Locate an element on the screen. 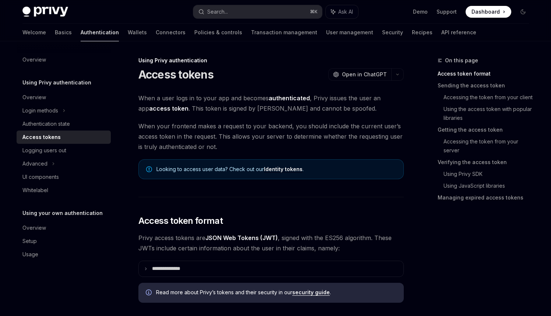 Image resolution: width=551 pixels, height=316 pixels. a: Welcome is located at coordinates (34, 32).